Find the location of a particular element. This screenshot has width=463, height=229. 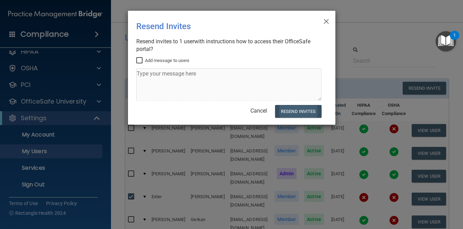

input: Add message to users is located at coordinates (140, 61).